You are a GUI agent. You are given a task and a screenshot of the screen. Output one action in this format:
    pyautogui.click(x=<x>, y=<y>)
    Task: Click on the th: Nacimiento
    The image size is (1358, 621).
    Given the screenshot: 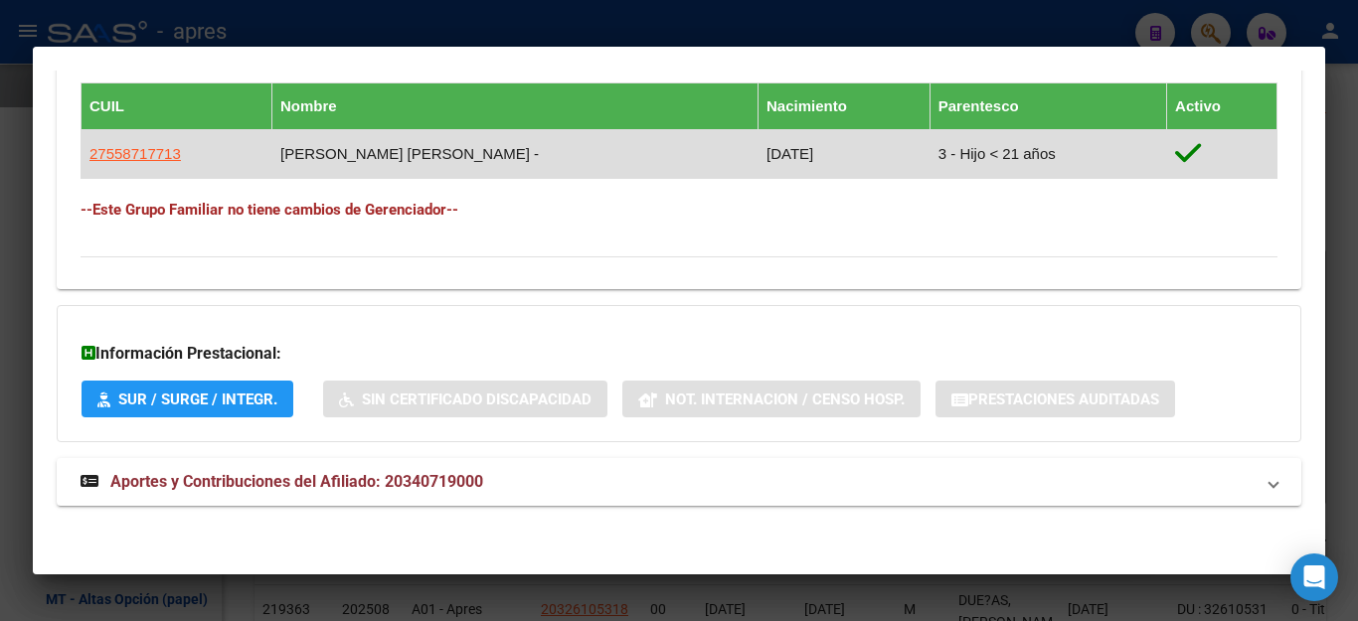 What is the action you would take?
    pyautogui.click(x=844, y=106)
    